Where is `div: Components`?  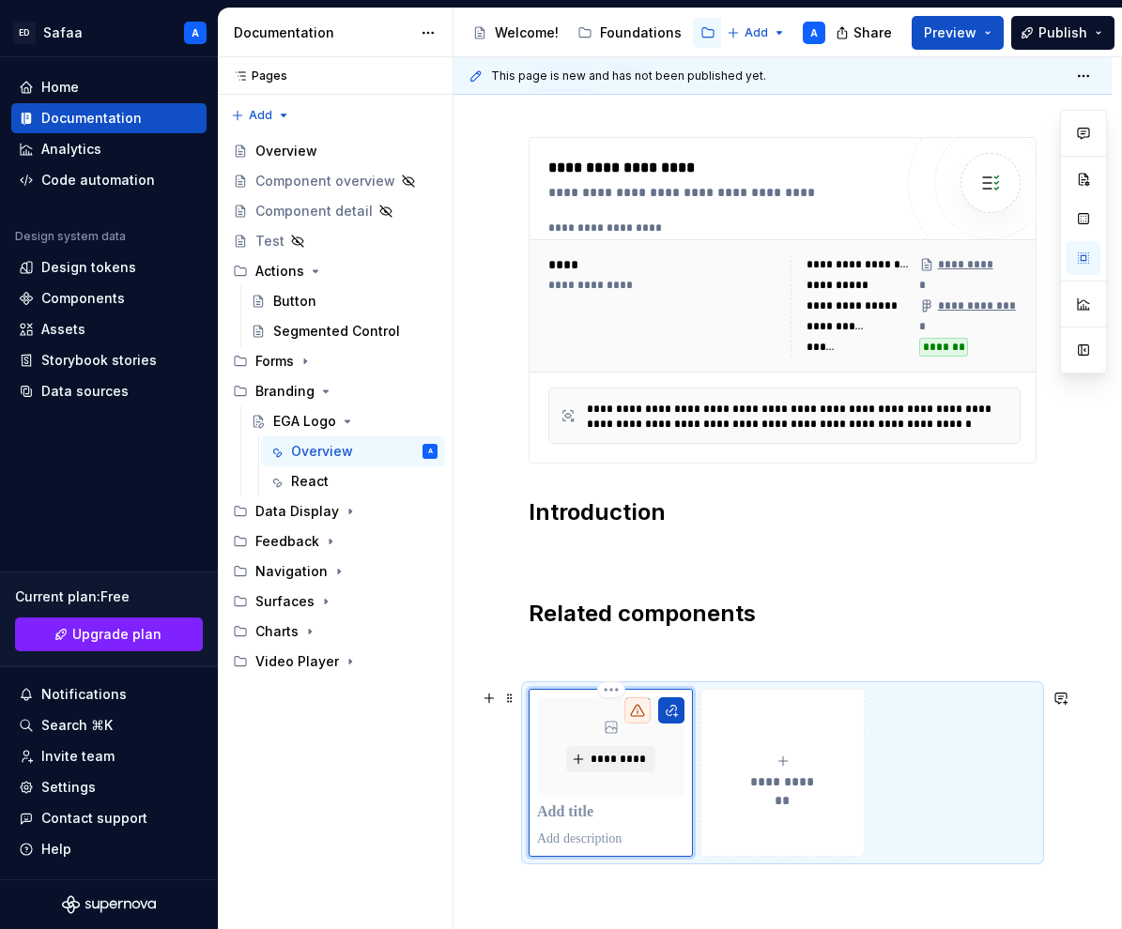 div: Components is located at coordinates (83, 299).